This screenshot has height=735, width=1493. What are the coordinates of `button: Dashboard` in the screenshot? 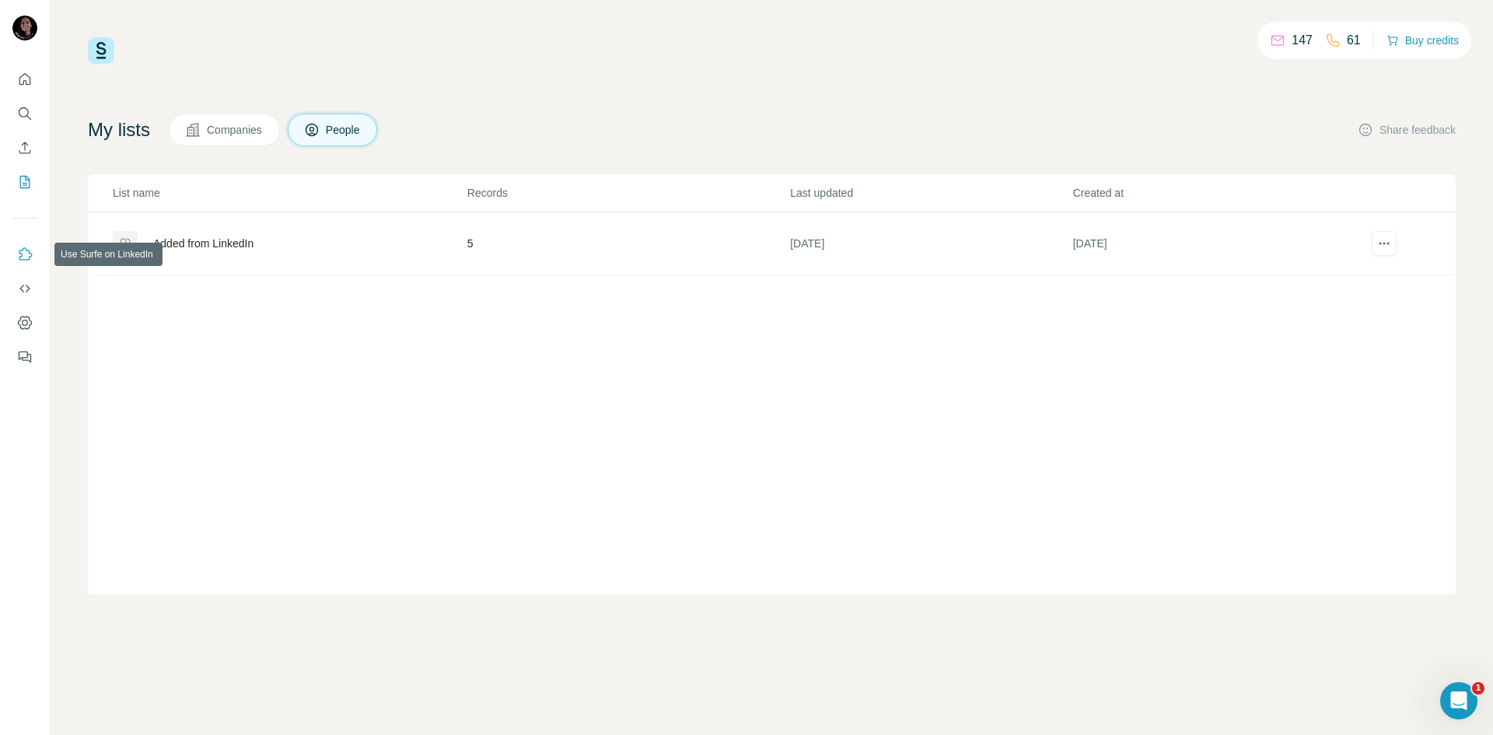 It's located at (25, 323).